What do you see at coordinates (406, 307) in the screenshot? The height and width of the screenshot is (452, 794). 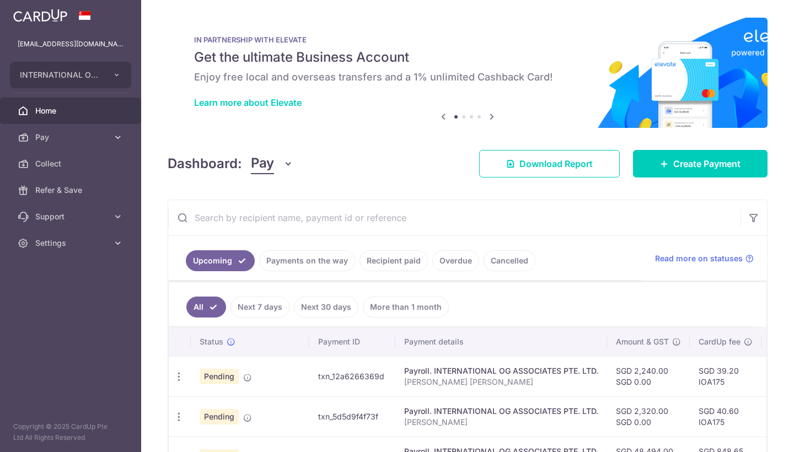 I see `a: More than 1 month` at bounding box center [406, 307].